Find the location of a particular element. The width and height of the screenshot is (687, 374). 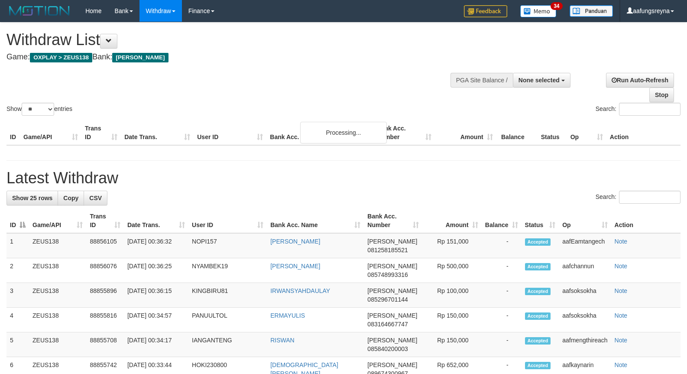

th: Bank Acc. Number: activate to sort column ascending is located at coordinates (393, 220).